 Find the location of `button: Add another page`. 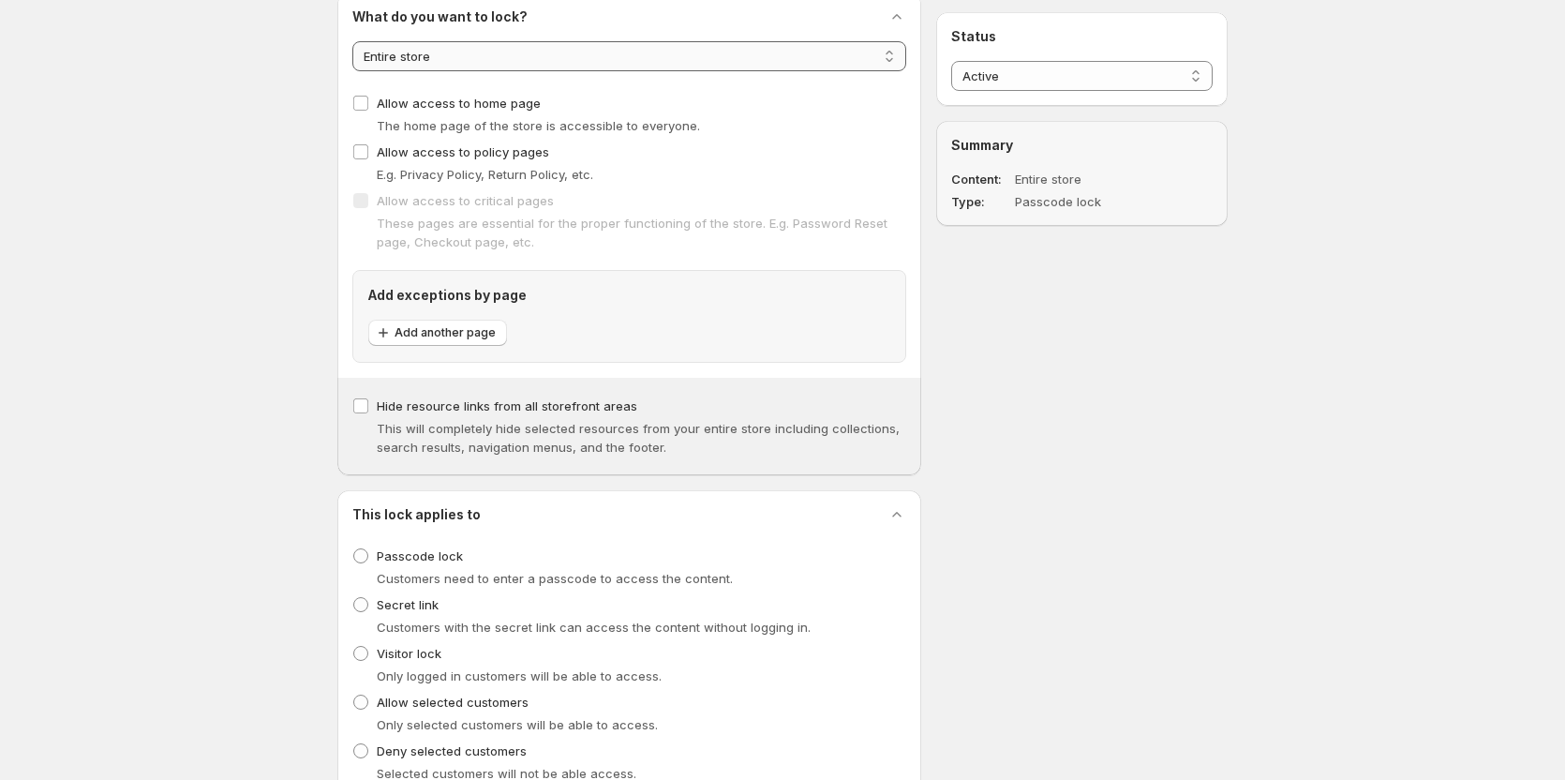

button: Add another page is located at coordinates (438, 333).